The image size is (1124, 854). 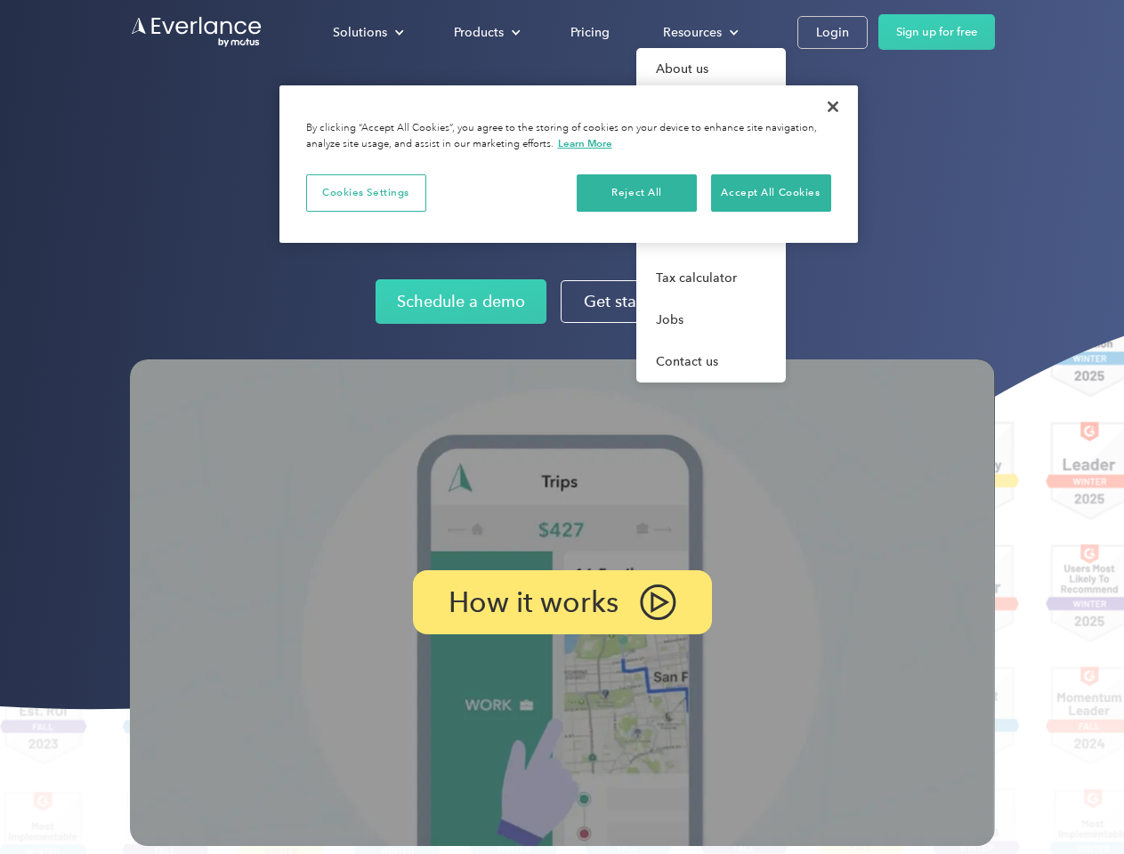 What do you see at coordinates (590, 32) in the screenshot?
I see `a: Pricing` at bounding box center [590, 32].